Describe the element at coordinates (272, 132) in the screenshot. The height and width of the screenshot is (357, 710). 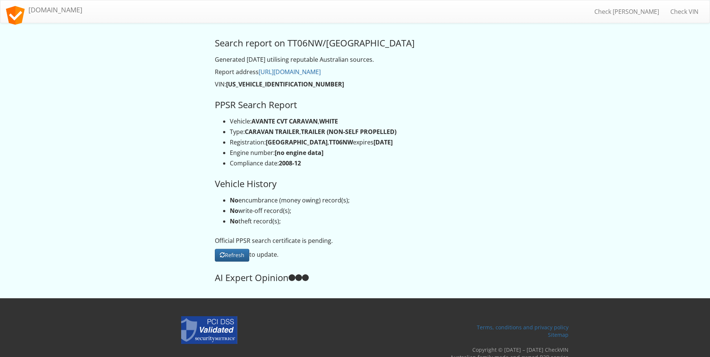
I see `strong: CARAVAN TRAILER` at that location.